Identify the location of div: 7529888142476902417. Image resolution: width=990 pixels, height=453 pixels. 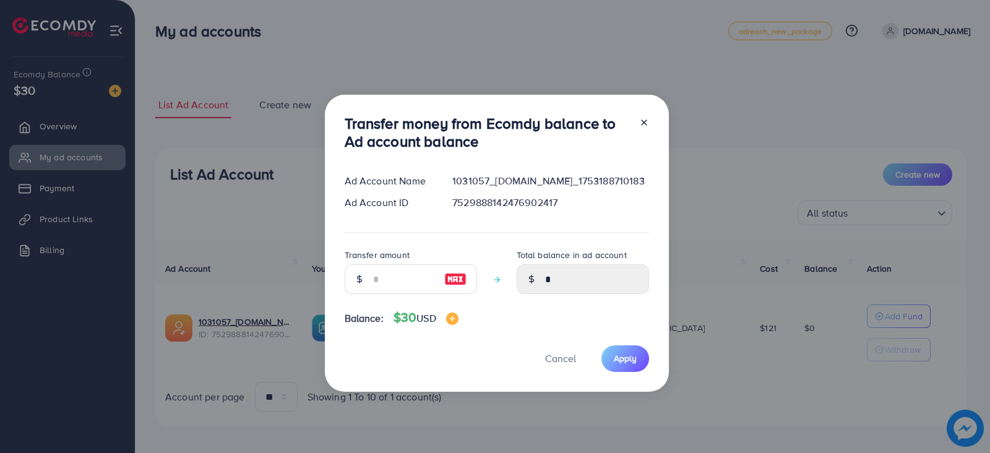
(550, 202).